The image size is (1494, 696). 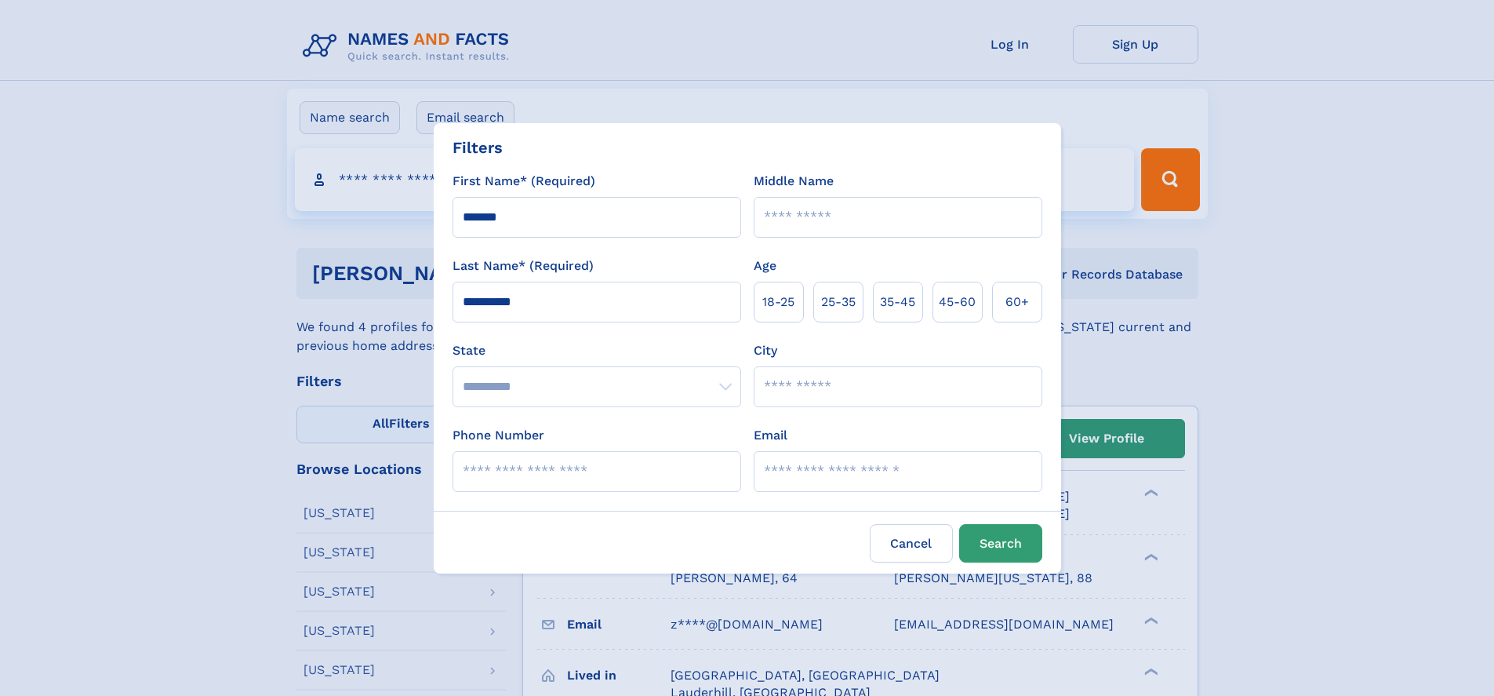 What do you see at coordinates (838, 302) in the screenshot?
I see `span: 25‑35` at bounding box center [838, 302].